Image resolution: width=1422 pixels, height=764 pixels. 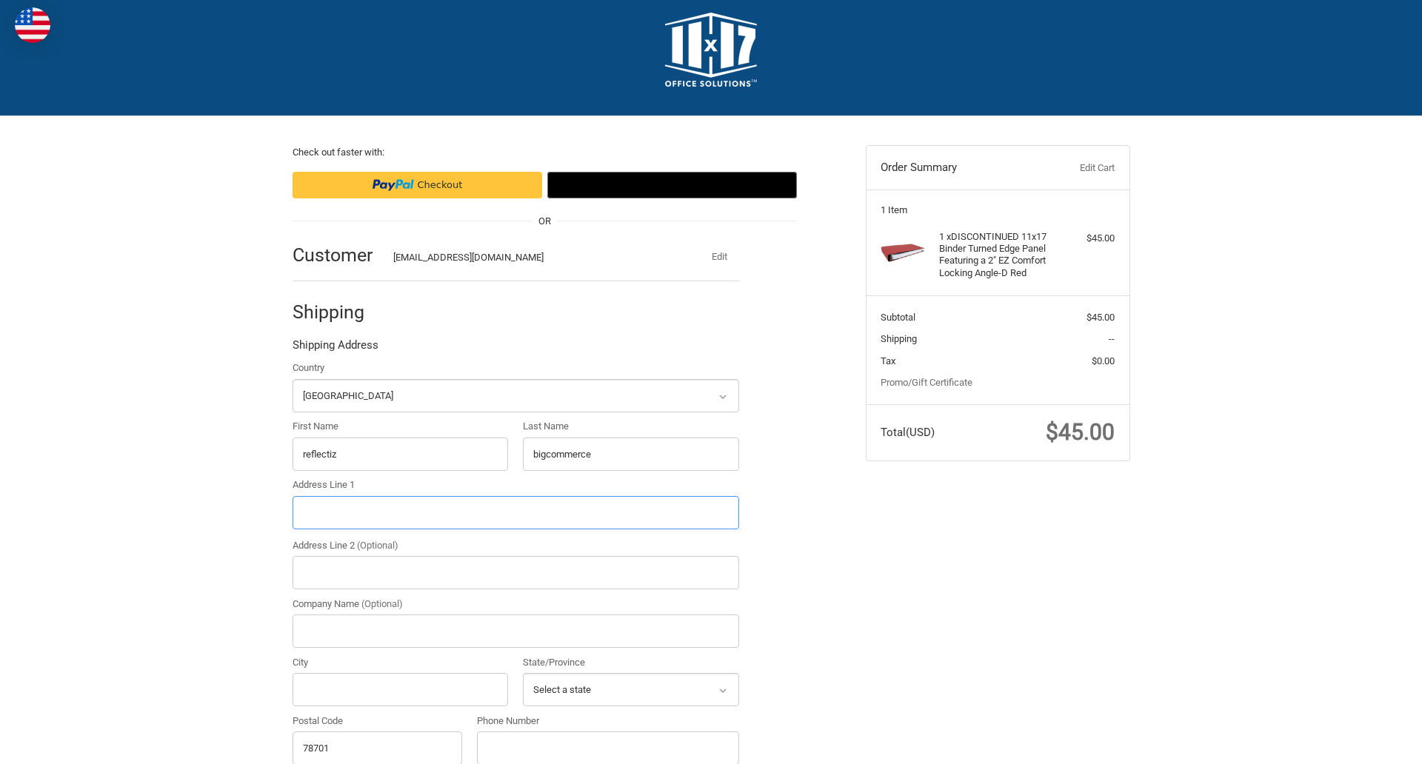 I want to click on label: Address Line 1, so click(x=515, y=485).